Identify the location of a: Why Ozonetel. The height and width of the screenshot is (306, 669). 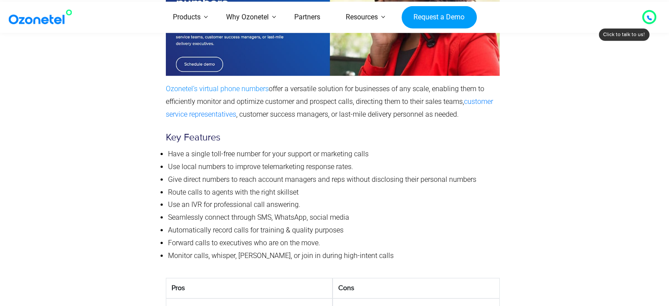
(247, 17).